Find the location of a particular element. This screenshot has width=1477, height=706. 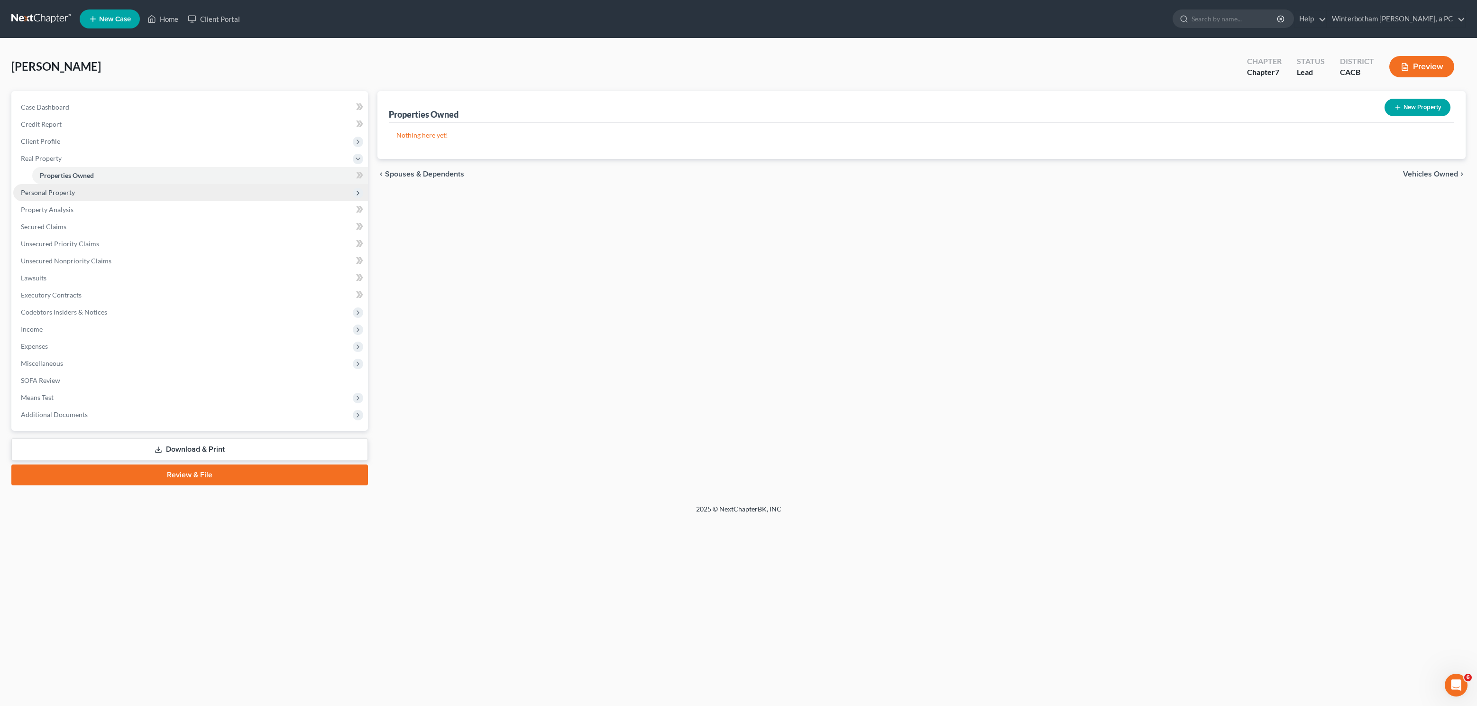

a: Client Portal is located at coordinates (214, 19).